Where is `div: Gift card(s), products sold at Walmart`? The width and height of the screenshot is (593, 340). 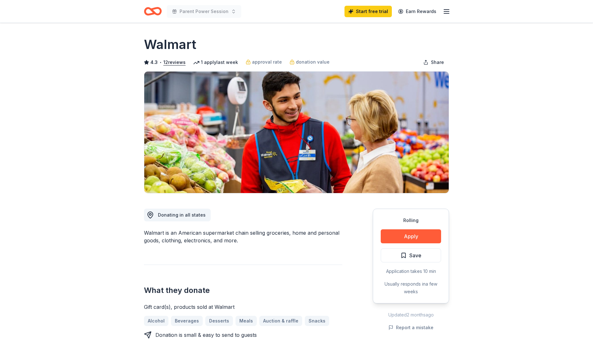 div: Gift card(s), products sold at Walmart is located at coordinates (243, 307).